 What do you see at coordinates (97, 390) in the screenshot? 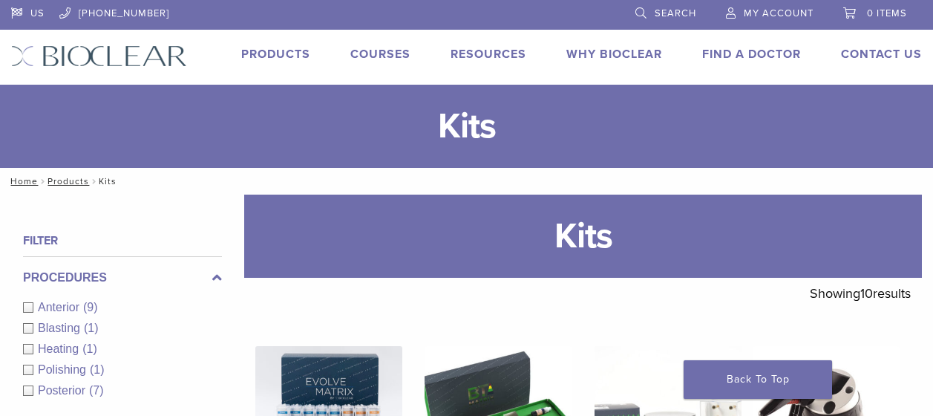
I see `span: (7)` at bounding box center [97, 390].